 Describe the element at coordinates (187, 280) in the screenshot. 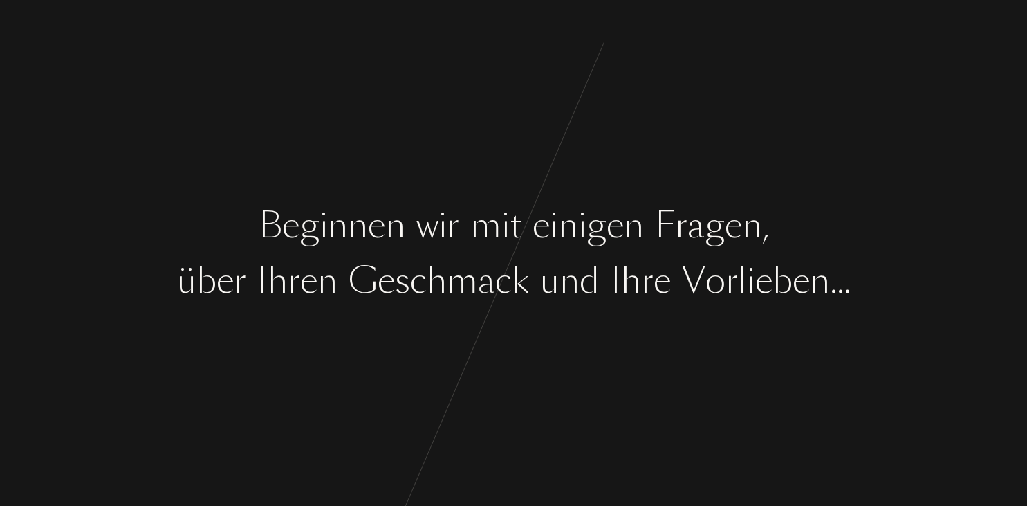

I see `div: ü` at that location.